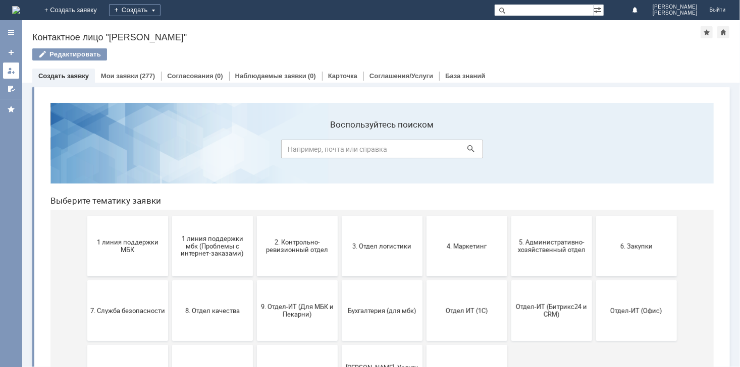  Describe the element at coordinates (340, 216) in the screenshot. I see `span: Бухгалтерия (для мбк)` at that location.